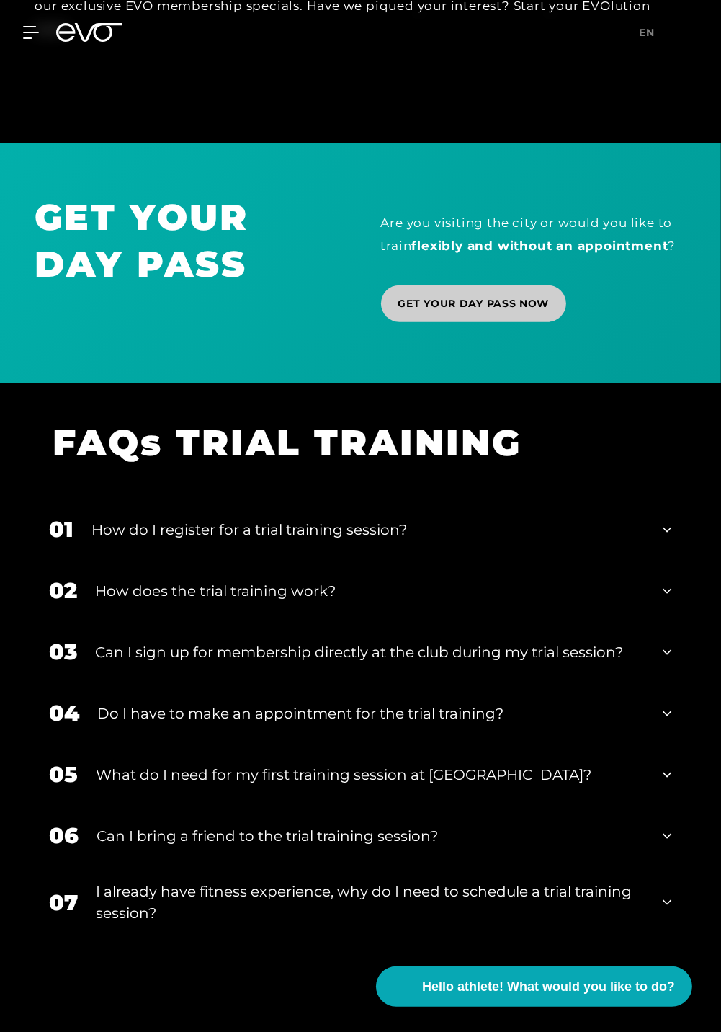  What do you see at coordinates (64, 774) in the screenshot?
I see `font: 05` at bounding box center [64, 774].